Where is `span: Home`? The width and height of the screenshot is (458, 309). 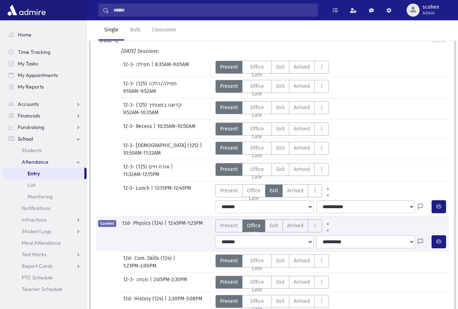
span: Home is located at coordinates (25, 35).